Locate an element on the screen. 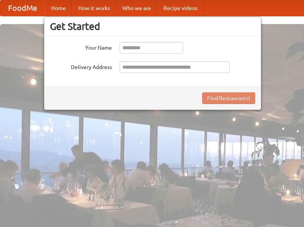 This screenshot has height=227, width=304. a: Recipe videos is located at coordinates (181, 8).